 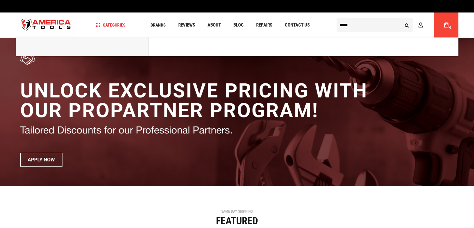 I want to click on span: Categories, so click(x=111, y=25).